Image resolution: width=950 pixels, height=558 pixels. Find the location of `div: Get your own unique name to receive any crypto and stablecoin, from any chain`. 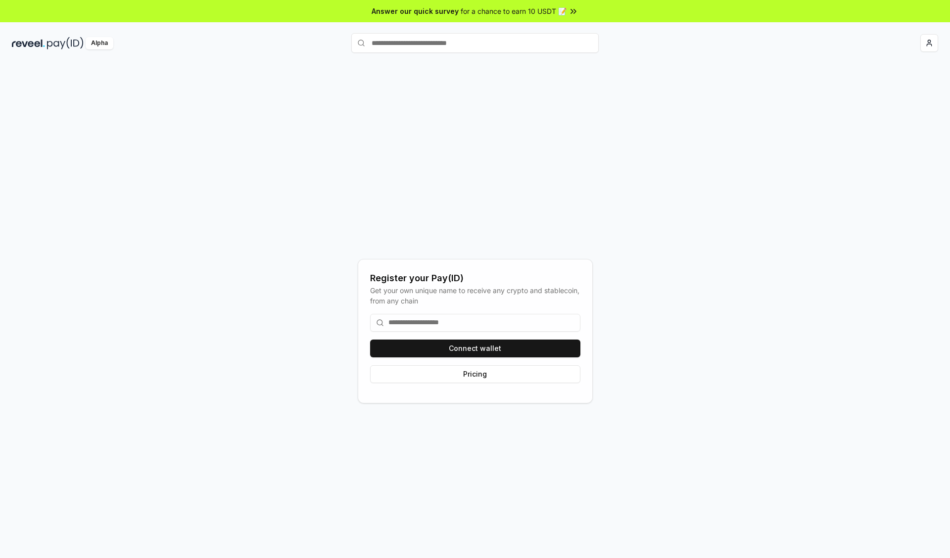

div: Get your own unique name to receive any crypto and stablecoin, from any chain is located at coordinates (475, 296).